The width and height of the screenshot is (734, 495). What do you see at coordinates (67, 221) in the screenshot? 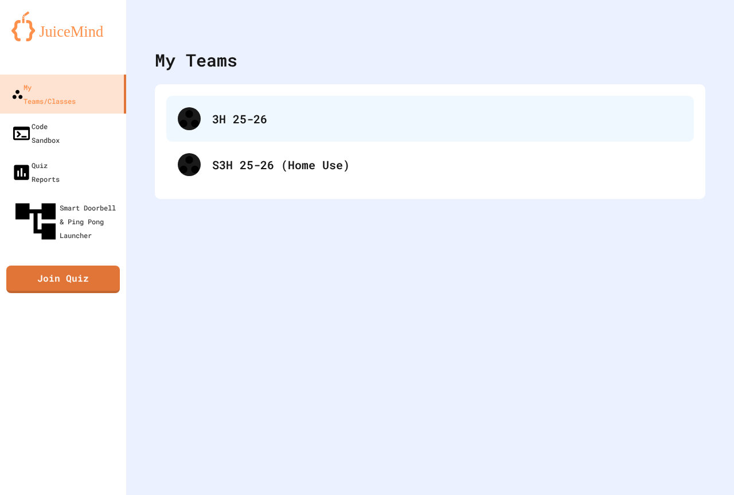
I see `div: Smart Doorbell & Ping Pong Launcher` at bounding box center [67, 221].